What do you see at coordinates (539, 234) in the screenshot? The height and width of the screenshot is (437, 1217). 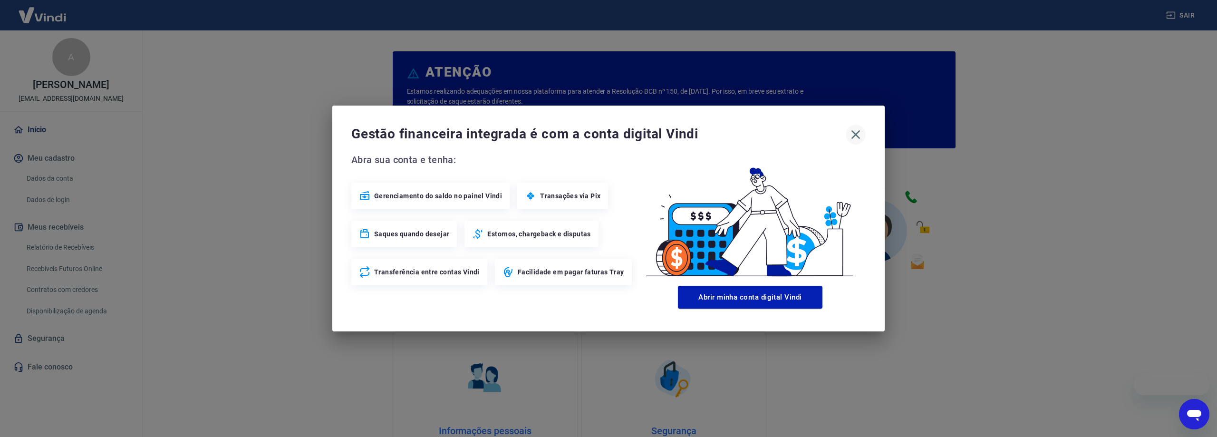 I see `span: Estornos, chargeback e disputas` at bounding box center [539, 234].